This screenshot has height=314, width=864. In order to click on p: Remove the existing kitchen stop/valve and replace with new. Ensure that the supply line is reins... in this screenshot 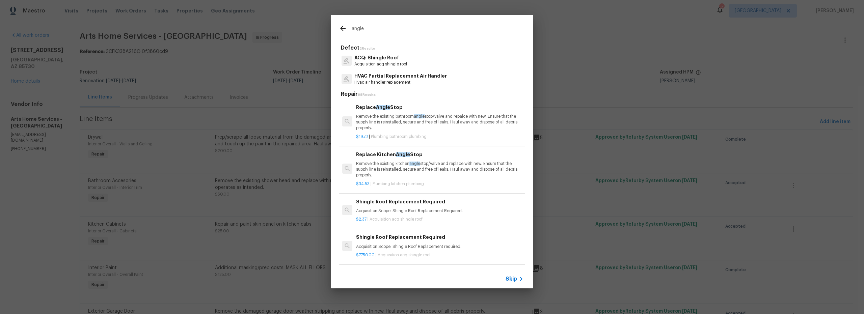, I will do `click(440, 169)`.